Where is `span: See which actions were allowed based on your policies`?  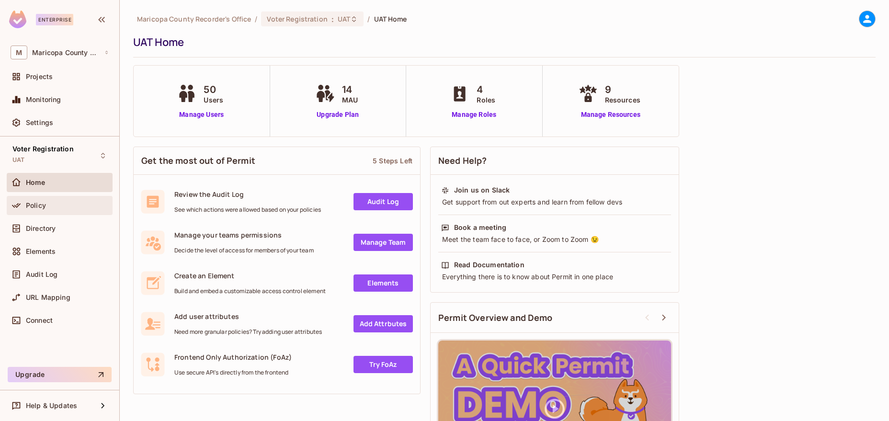
span: See which actions were allowed based on your policies is located at coordinates (248, 210).